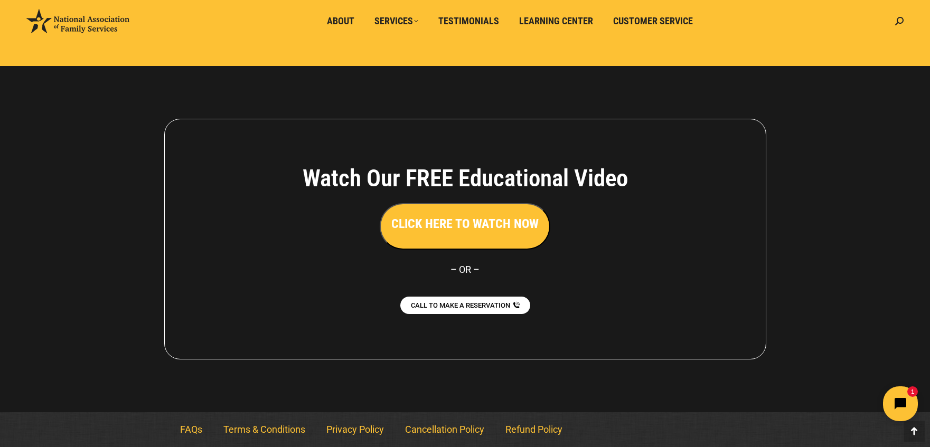 This screenshot has height=447, width=930. What do you see at coordinates (465, 269) in the screenshot?
I see `span: – OR –` at bounding box center [465, 269].